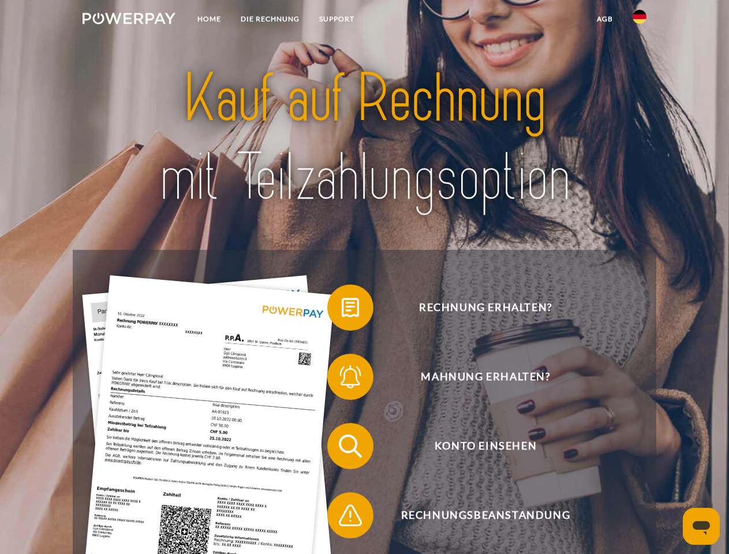  I want to click on a: Home, so click(209, 19).